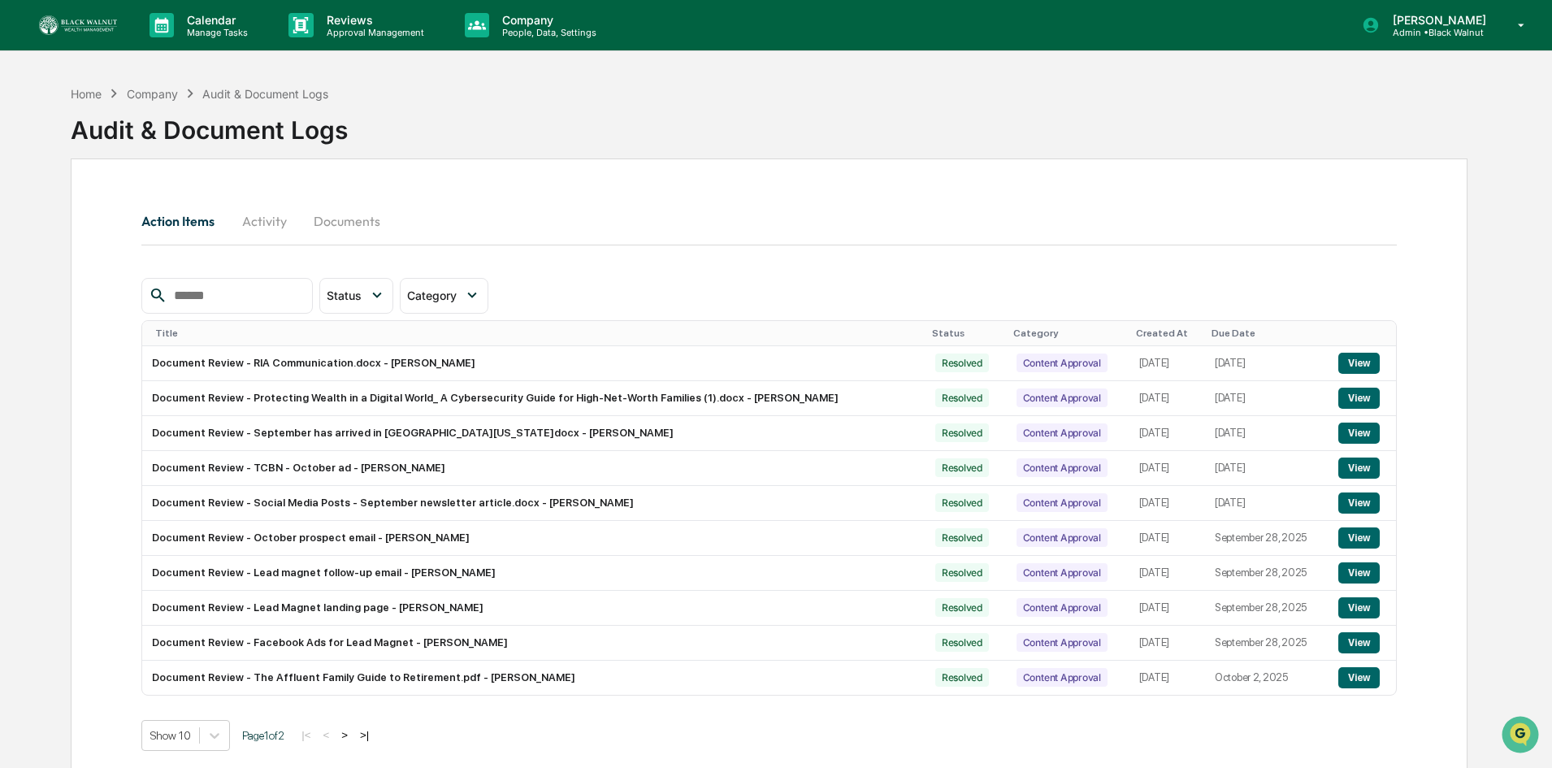  Describe the element at coordinates (152, 93) in the screenshot. I see `div: Company` at that location.